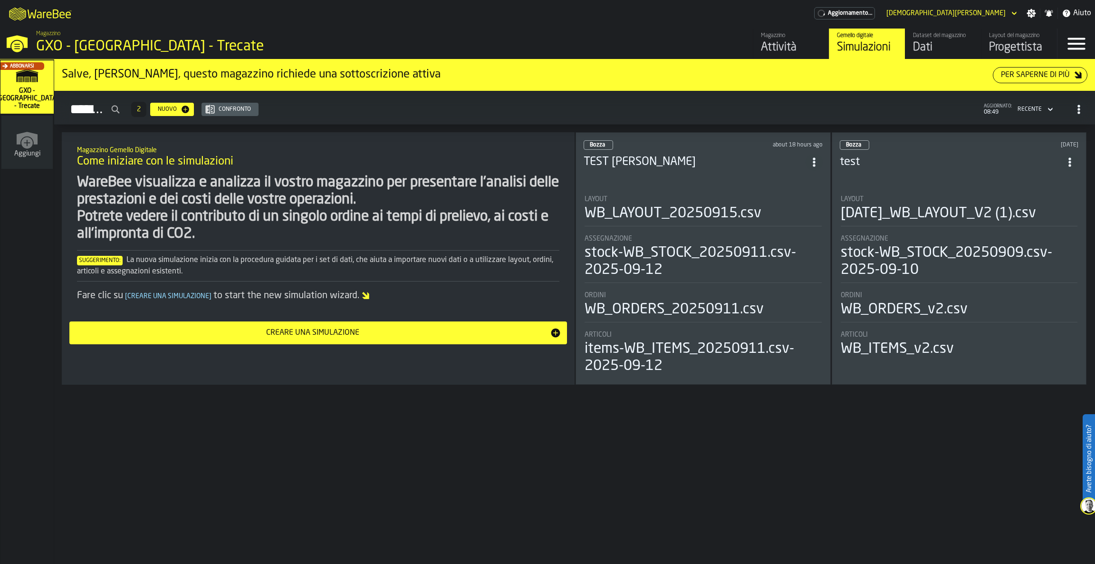 This screenshot has height=564, width=1095. What do you see at coordinates (703, 261) in the screenshot?
I see `div: stock-WB_STOCK_20250911.csv-2025-09-12` at bounding box center [703, 261].